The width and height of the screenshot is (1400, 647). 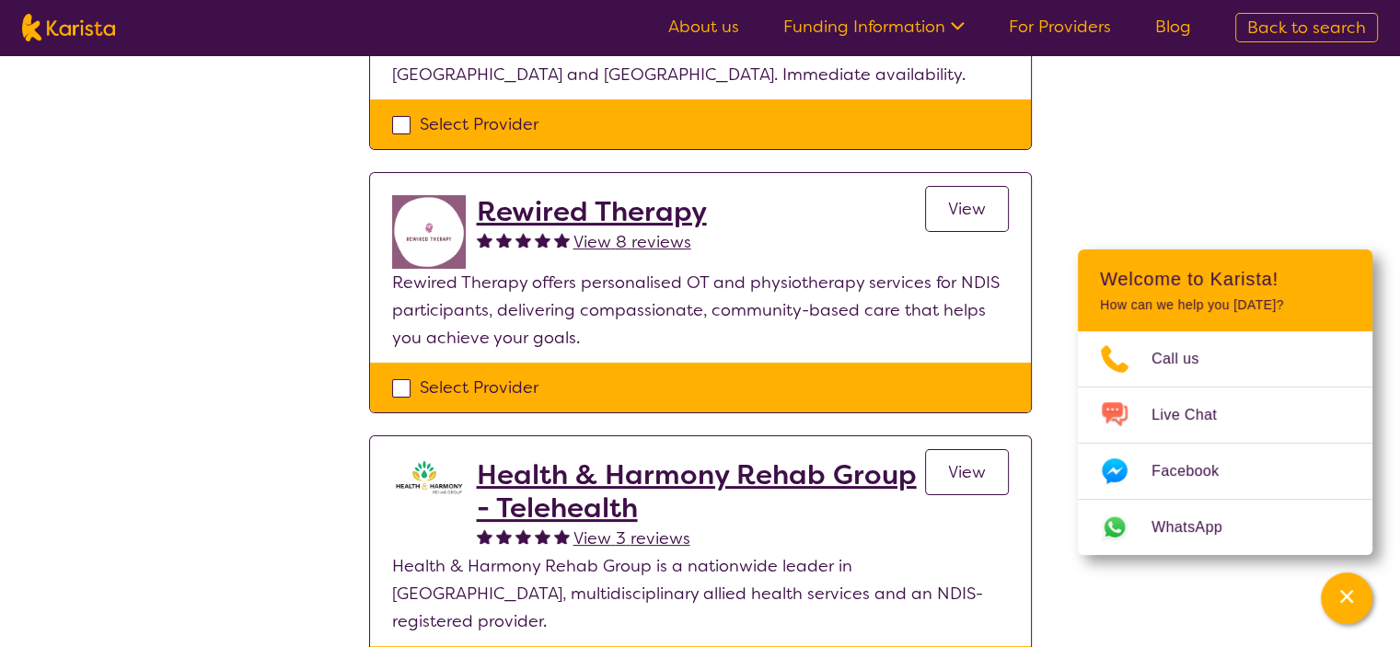 What do you see at coordinates (1196, 471) in the screenshot?
I see `span: Facebook` at bounding box center [1196, 471].